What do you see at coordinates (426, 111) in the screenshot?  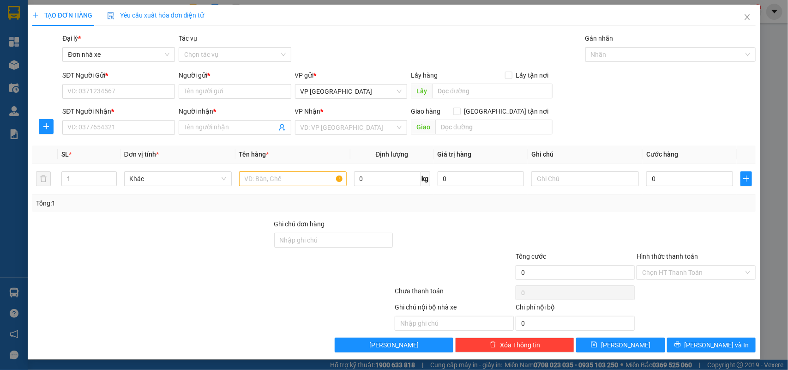 I see `span: Giao hàng` at bounding box center [426, 111].